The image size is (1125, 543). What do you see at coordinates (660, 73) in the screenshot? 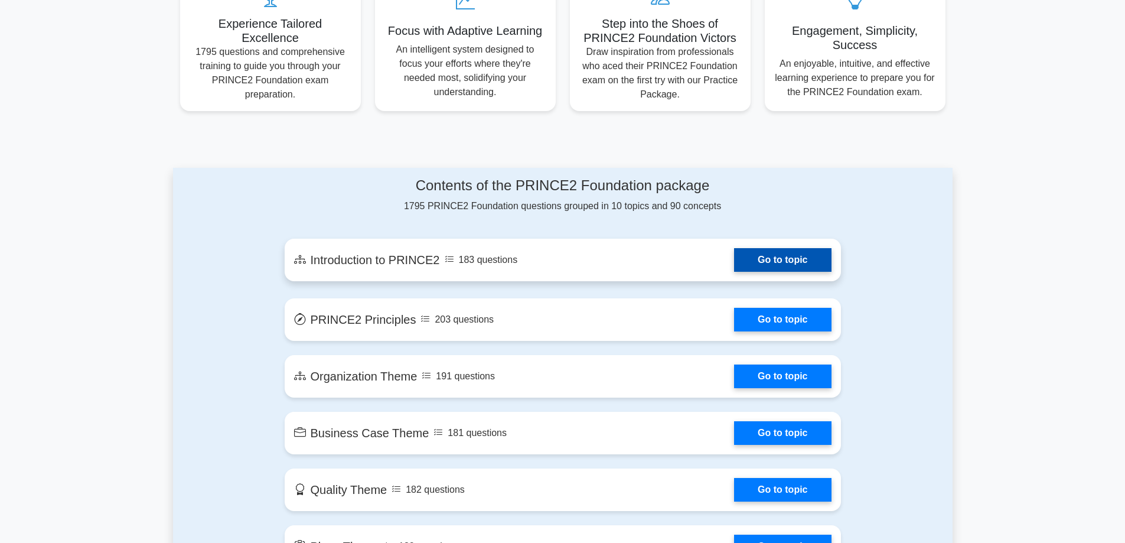
I see `p: Draw inspiration from professionals who aced their PRINCE2 Foundation exam on the first try with ...` at bounding box center [660, 73].